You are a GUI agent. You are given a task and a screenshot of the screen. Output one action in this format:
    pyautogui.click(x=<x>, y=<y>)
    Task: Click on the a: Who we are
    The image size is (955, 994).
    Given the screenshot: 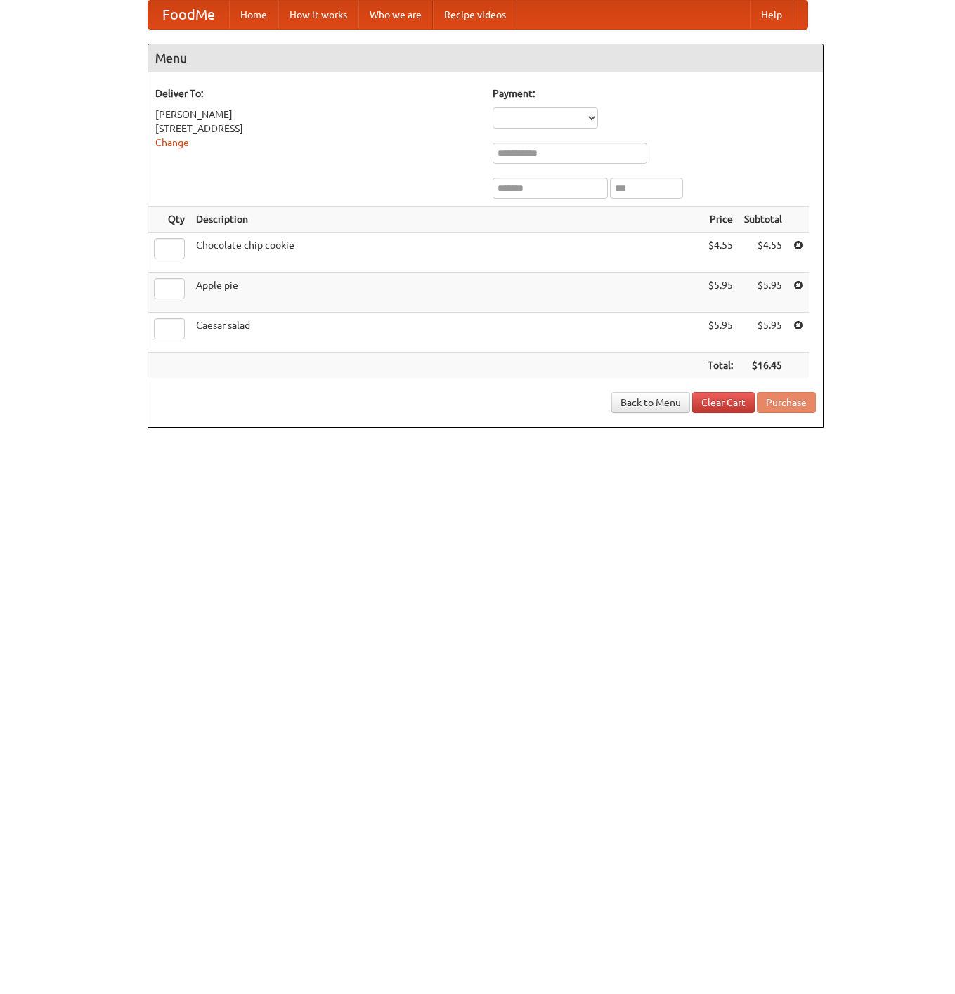 What is the action you would take?
    pyautogui.click(x=395, y=15)
    